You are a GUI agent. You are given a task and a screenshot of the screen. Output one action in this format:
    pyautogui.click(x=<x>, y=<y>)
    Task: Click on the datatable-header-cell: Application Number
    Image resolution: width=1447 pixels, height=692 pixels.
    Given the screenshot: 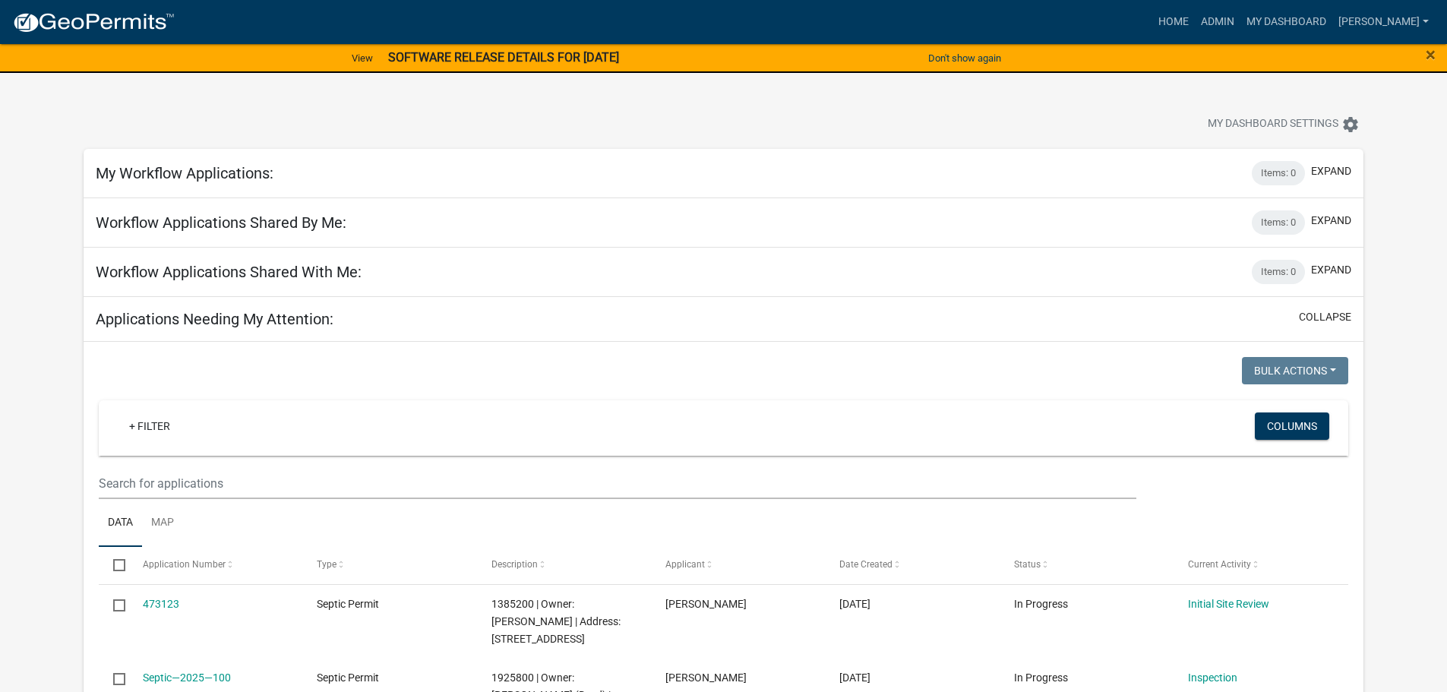 What is the action you would take?
    pyautogui.click(x=215, y=565)
    